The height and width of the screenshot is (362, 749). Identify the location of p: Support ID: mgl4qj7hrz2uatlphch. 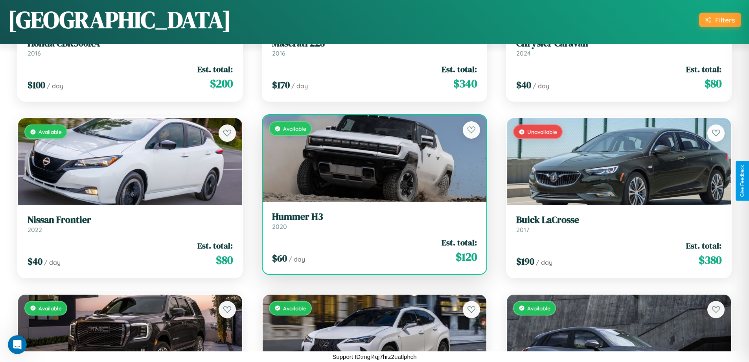
(374, 356).